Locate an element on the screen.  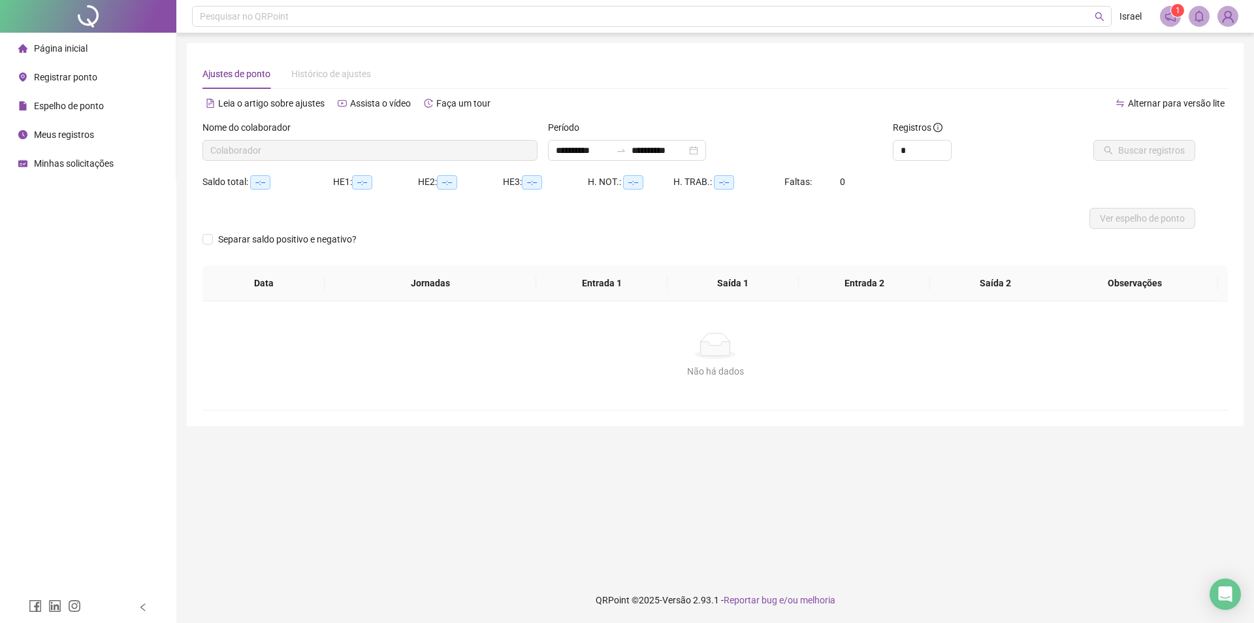
span: Faça um tour is located at coordinates (463, 103).